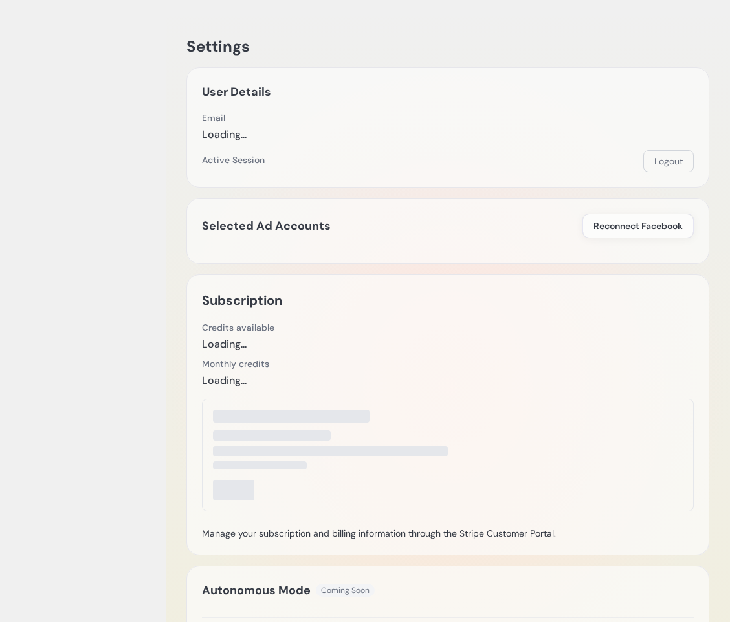 Image resolution: width=730 pixels, height=622 pixels. Describe the element at coordinates (448, 533) in the screenshot. I see `p: Manage your subscription and billing information through the Stripe Customer Portal.` at that location.